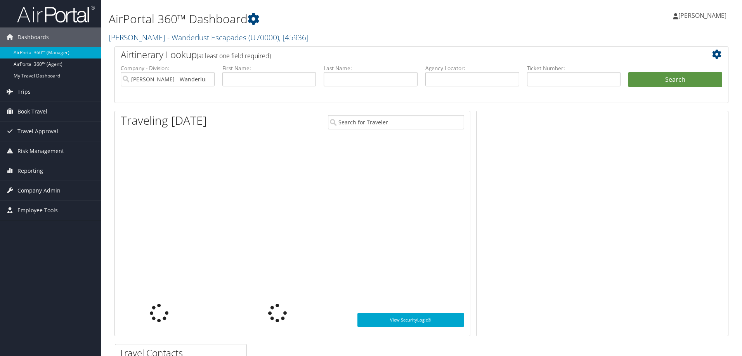 This screenshot has height=356, width=742. I want to click on h2: Airtinerary Lookup, so click(396, 55).